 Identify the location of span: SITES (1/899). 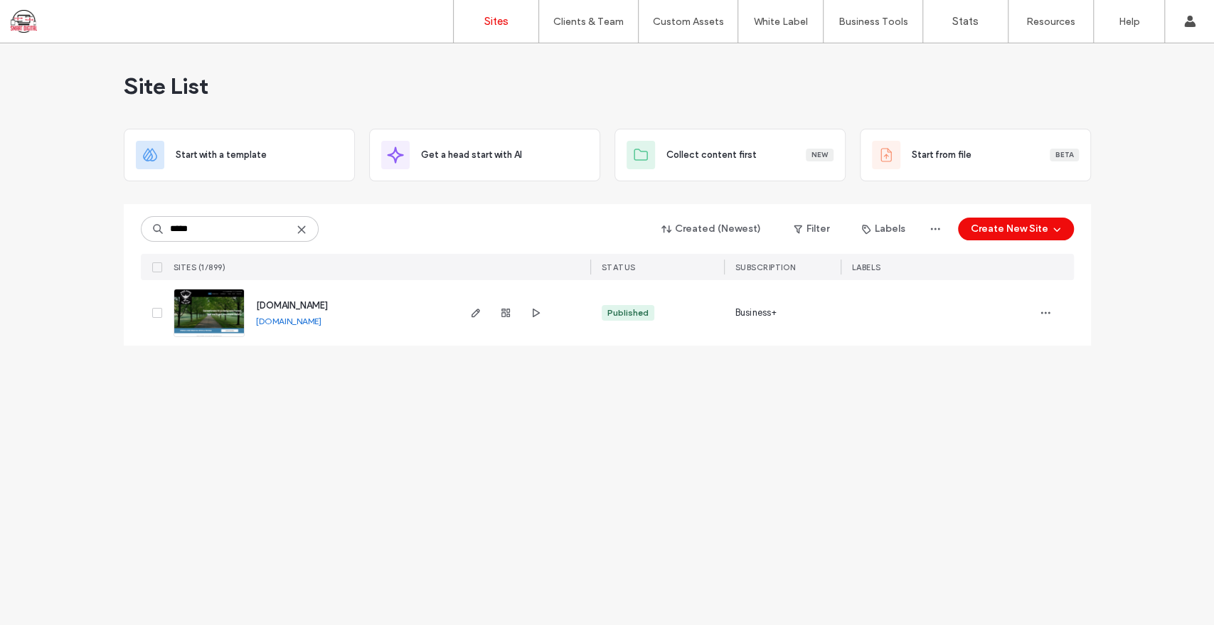
(200, 267).